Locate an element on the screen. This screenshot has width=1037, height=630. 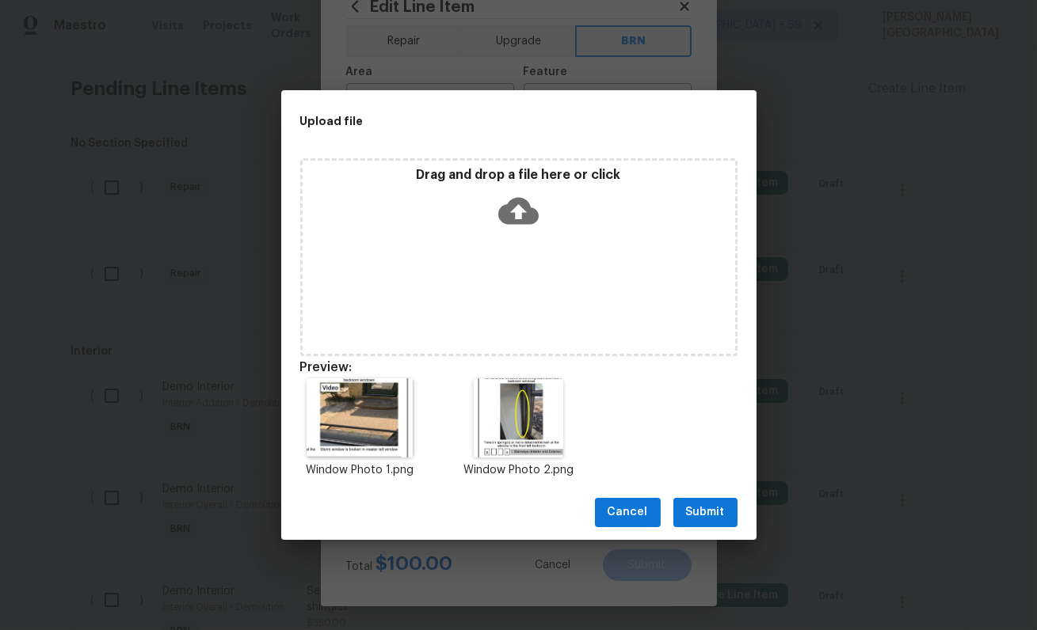
p: Window Photo 1.png is located at coordinates (360, 470).